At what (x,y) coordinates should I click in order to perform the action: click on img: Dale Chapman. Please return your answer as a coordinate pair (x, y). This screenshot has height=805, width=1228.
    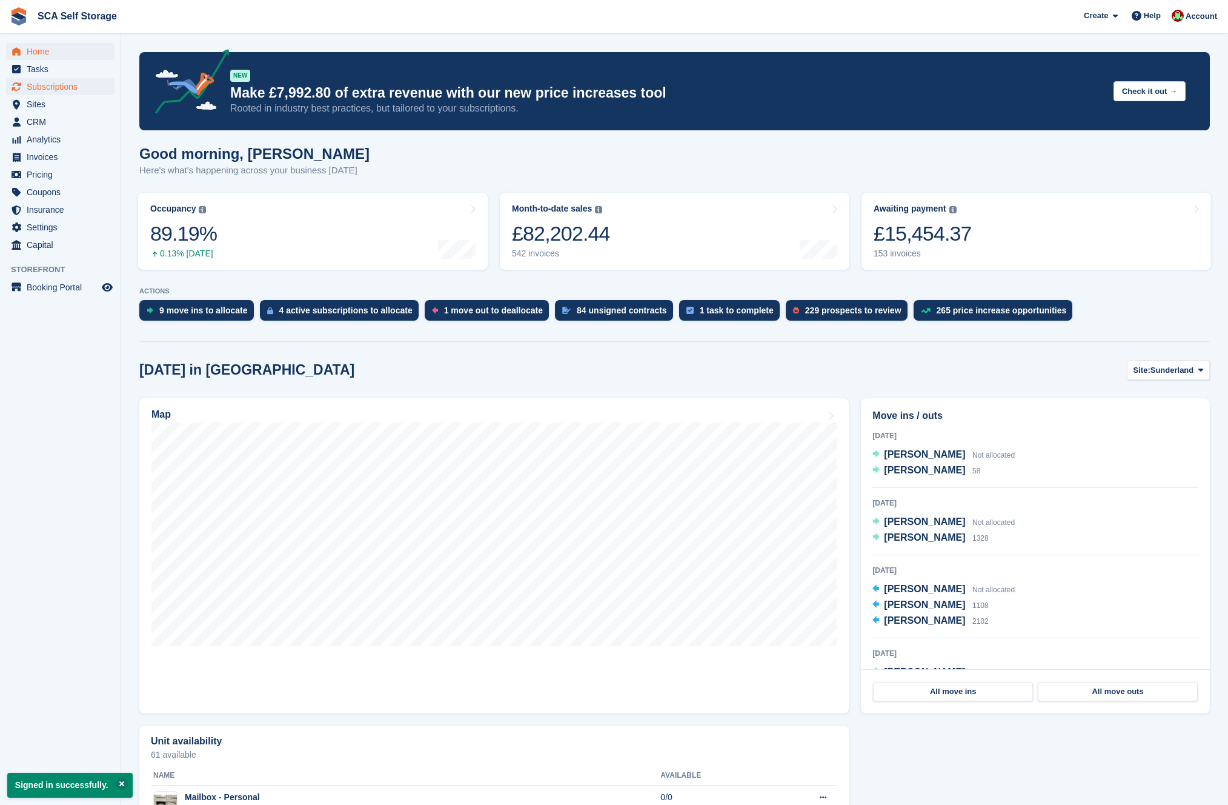
    Looking at the image, I should click on (1178, 16).